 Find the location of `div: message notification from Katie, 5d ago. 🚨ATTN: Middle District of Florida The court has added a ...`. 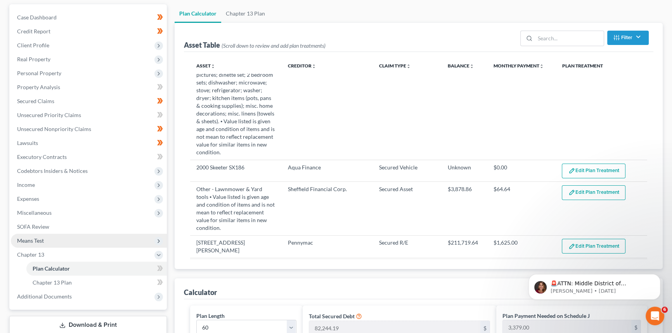

div: message notification from Katie, 5d ago. 🚨ATTN: Middle District of Florida The court has added a ... is located at coordinates (78, 29).